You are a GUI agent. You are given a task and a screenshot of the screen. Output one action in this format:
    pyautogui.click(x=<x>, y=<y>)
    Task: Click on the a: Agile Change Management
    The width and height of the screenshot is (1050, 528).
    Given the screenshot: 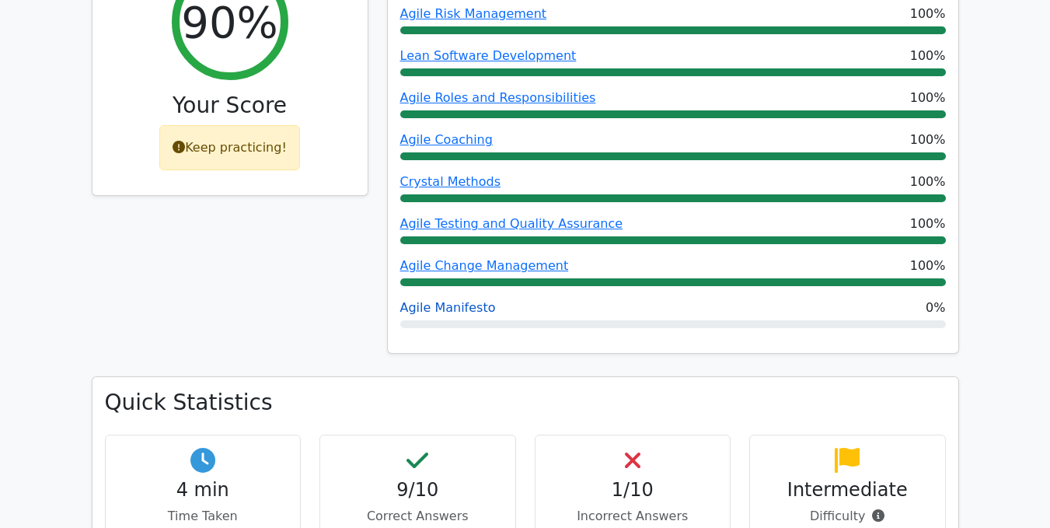 What is the action you would take?
    pyautogui.click(x=484, y=265)
    